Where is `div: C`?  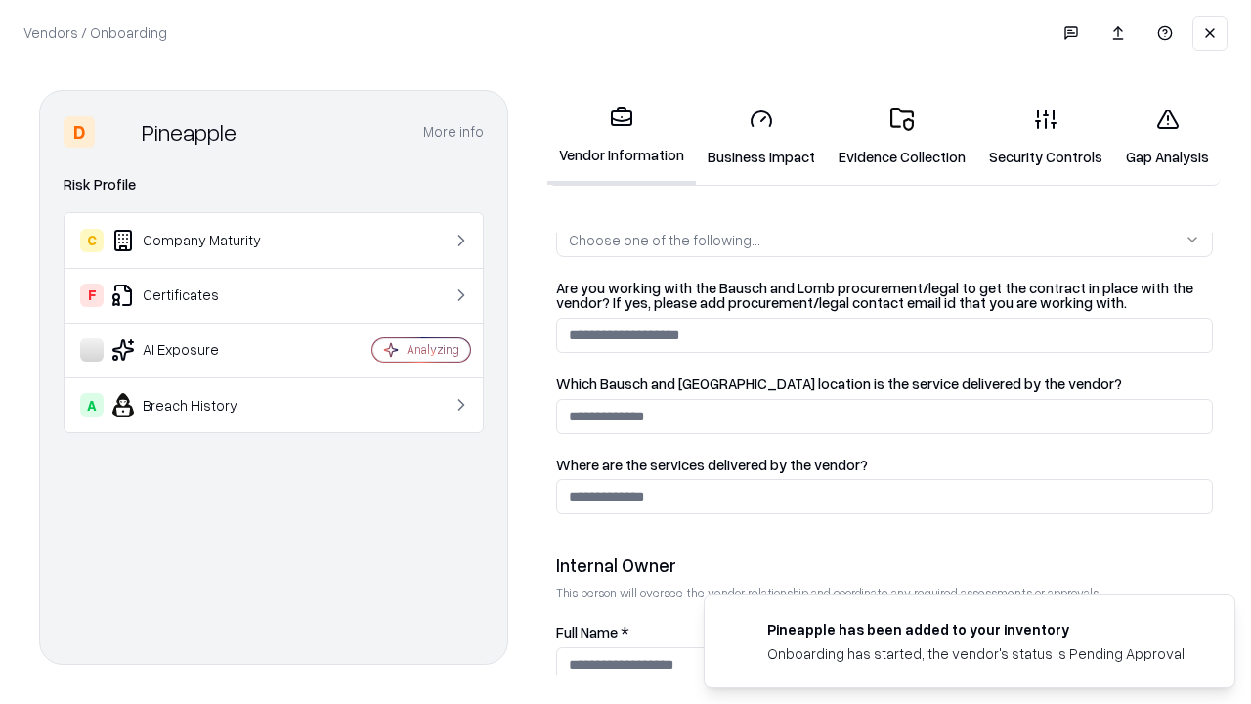
div: C is located at coordinates (92, 240).